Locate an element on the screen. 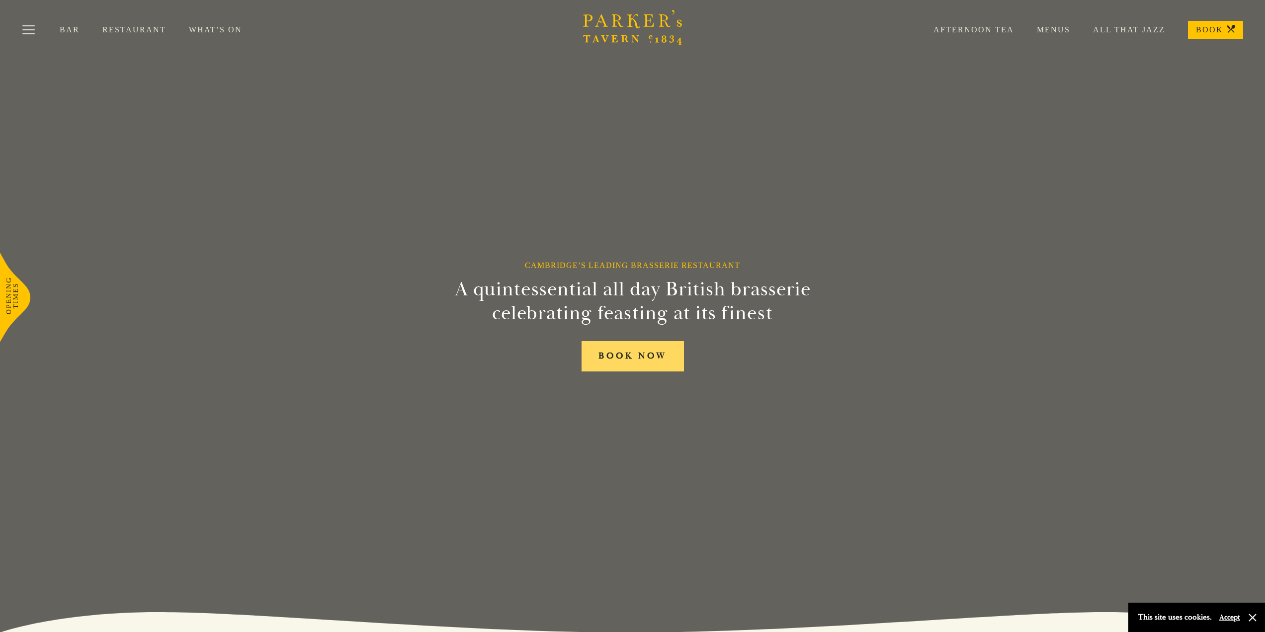  h2: A quintessential all day British brasserie celebrating feasting at its finest is located at coordinates (633, 301).